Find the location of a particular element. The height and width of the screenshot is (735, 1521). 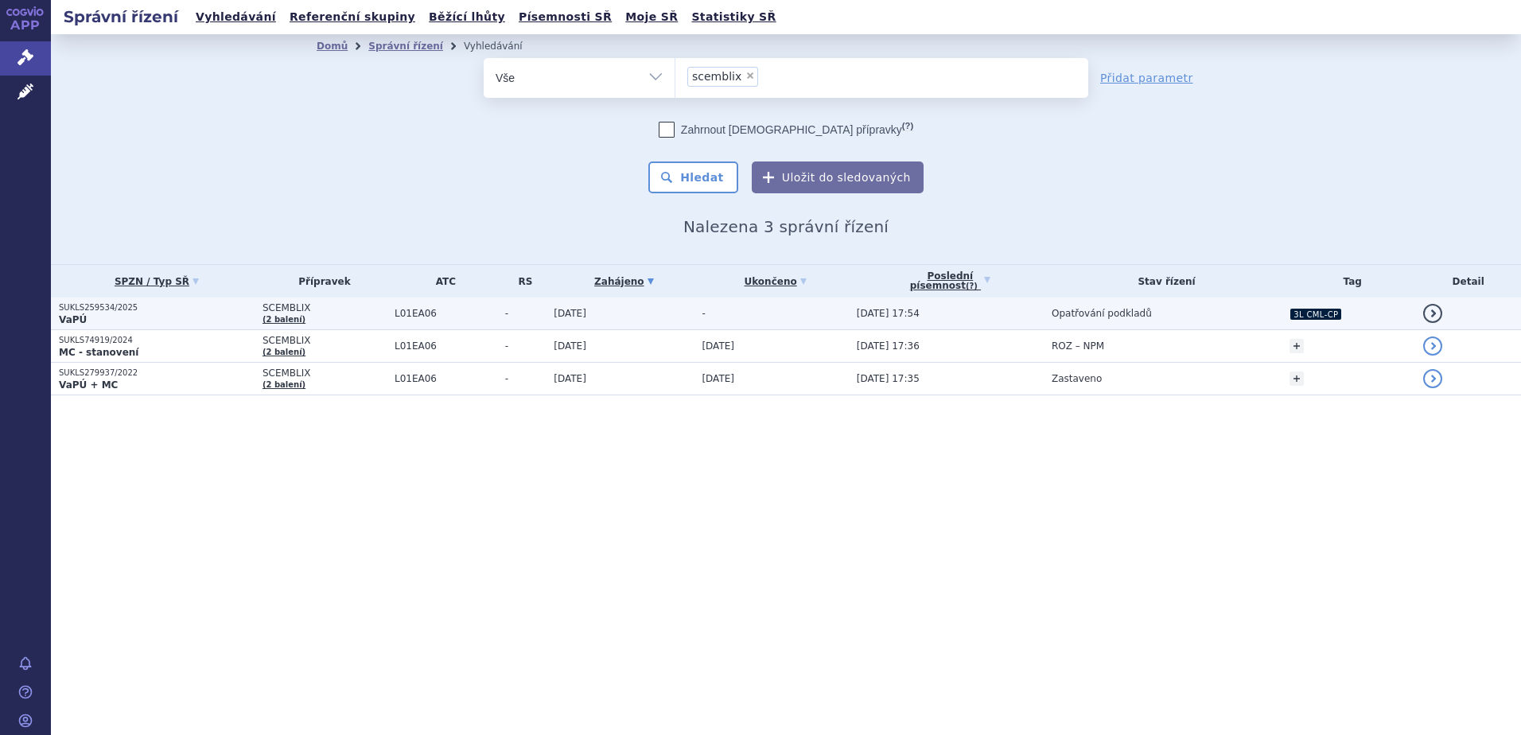

span: Zastaveno is located at coordinates (1076, 379).